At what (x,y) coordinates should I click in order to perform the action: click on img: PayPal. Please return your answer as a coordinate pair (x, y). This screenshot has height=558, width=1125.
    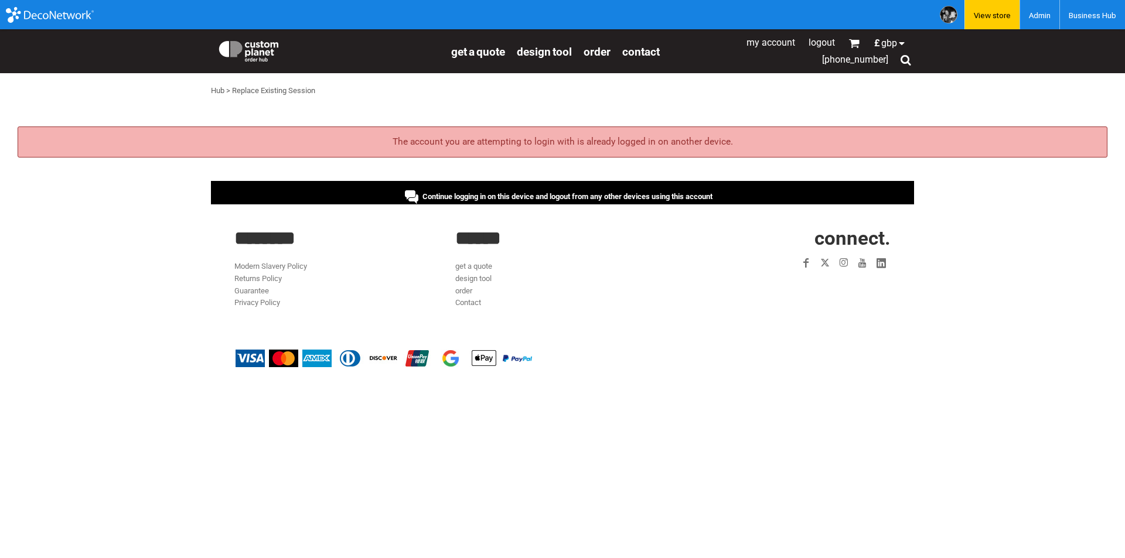
    Looking at the image, I should click on (517, 358).